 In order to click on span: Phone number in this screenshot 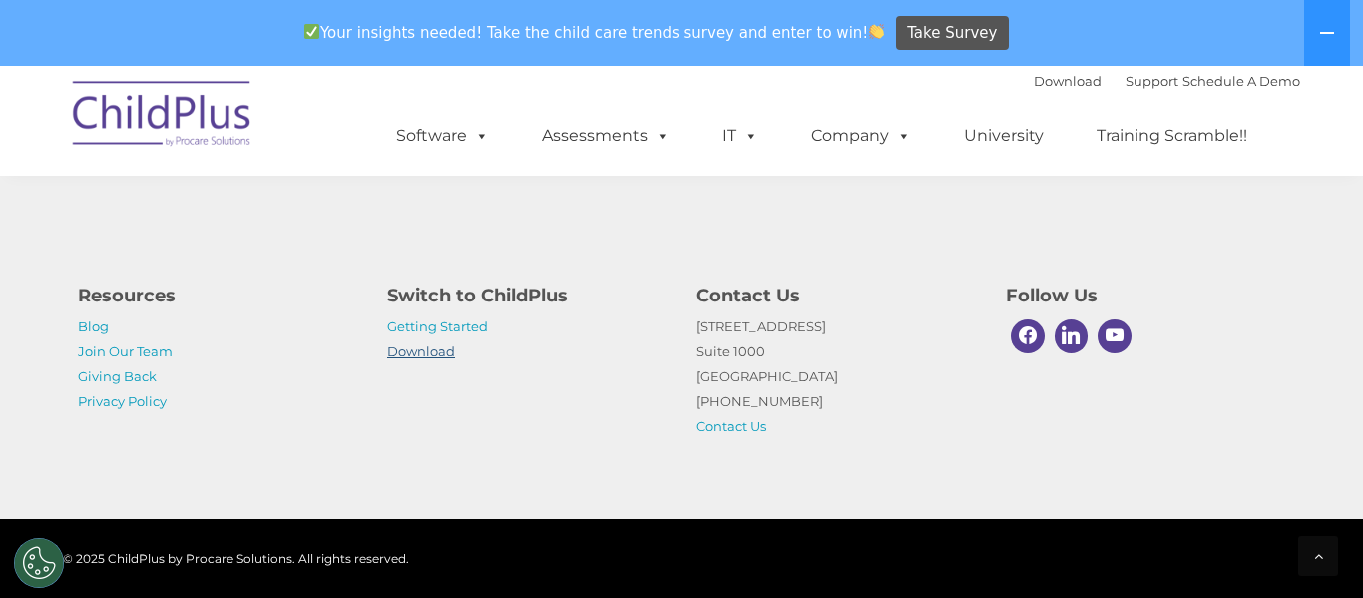, I will do `click(319, 221)`.